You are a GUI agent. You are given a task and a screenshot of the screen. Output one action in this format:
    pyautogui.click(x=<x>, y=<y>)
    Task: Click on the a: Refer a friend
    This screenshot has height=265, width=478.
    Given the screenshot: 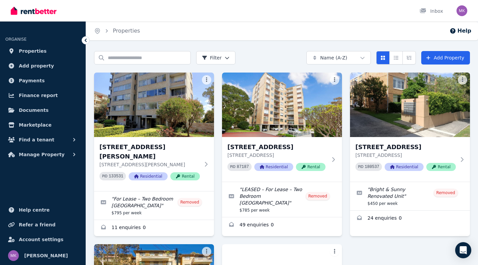 What is the action you would take?
    pyautogui.click(x=43, y=225)
    